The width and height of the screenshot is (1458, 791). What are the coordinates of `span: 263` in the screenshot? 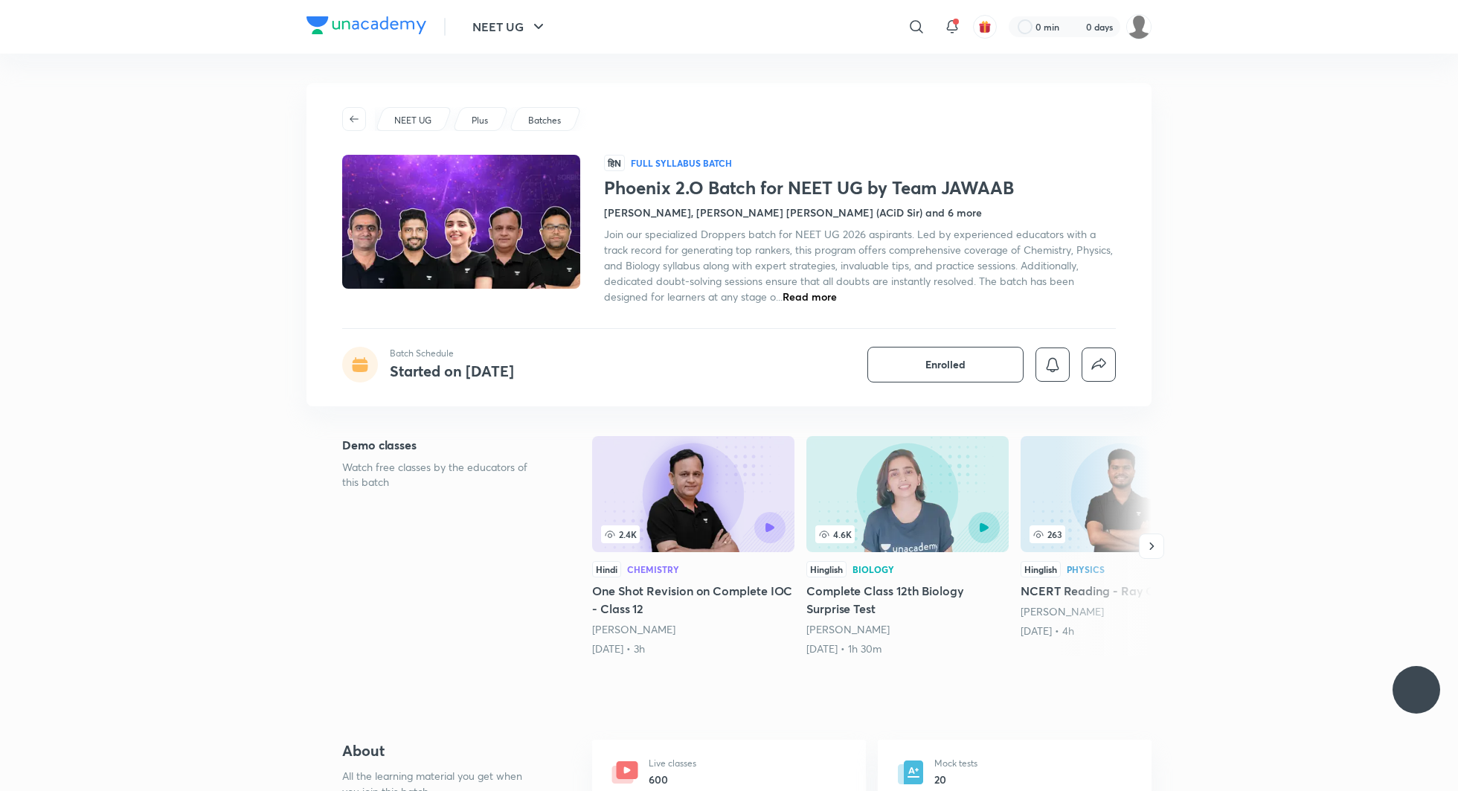 It's located at (1047, 534).